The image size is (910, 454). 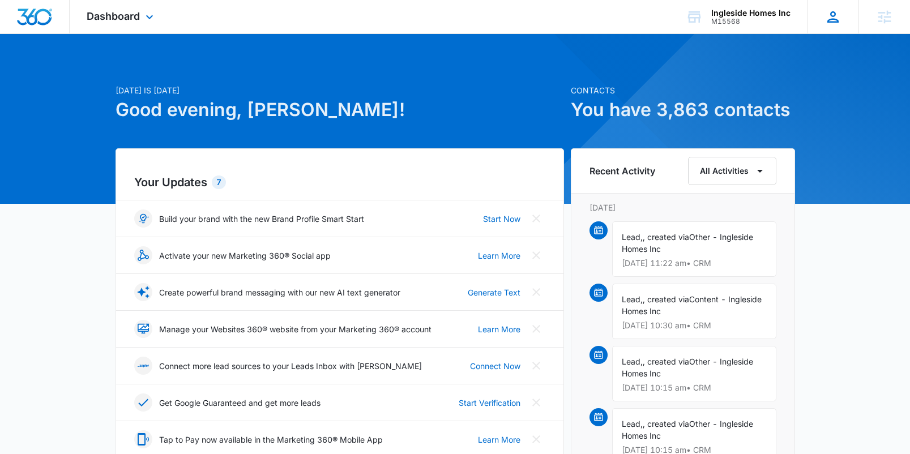 I want to click on p: Build your brand with the new Brand Profile Smart Start, so click(x=262, y=219).